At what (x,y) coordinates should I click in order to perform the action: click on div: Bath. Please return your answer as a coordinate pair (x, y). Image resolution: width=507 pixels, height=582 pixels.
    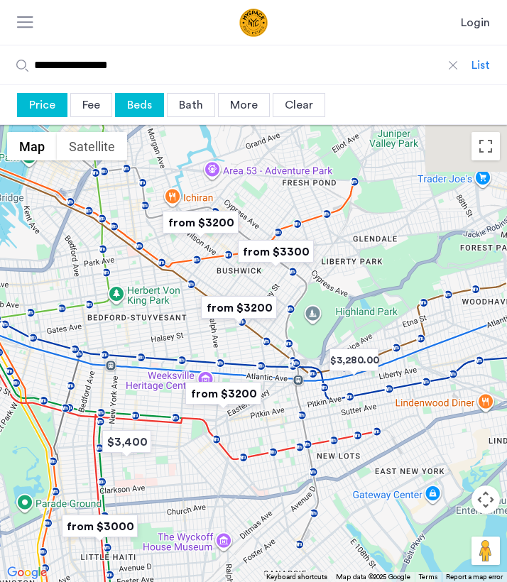
    Looking at the image, I should click on (191, 105).